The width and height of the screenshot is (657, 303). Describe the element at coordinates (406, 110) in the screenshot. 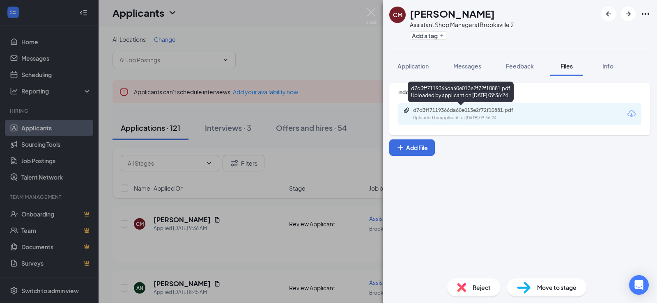

I see `svg: Paperclip` at that location.